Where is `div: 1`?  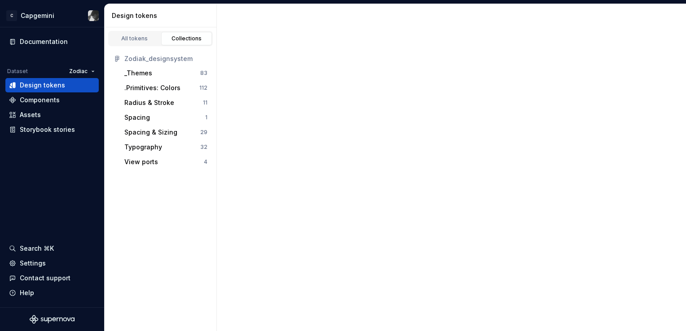
div: 1 is located at coordinates (206, 118).